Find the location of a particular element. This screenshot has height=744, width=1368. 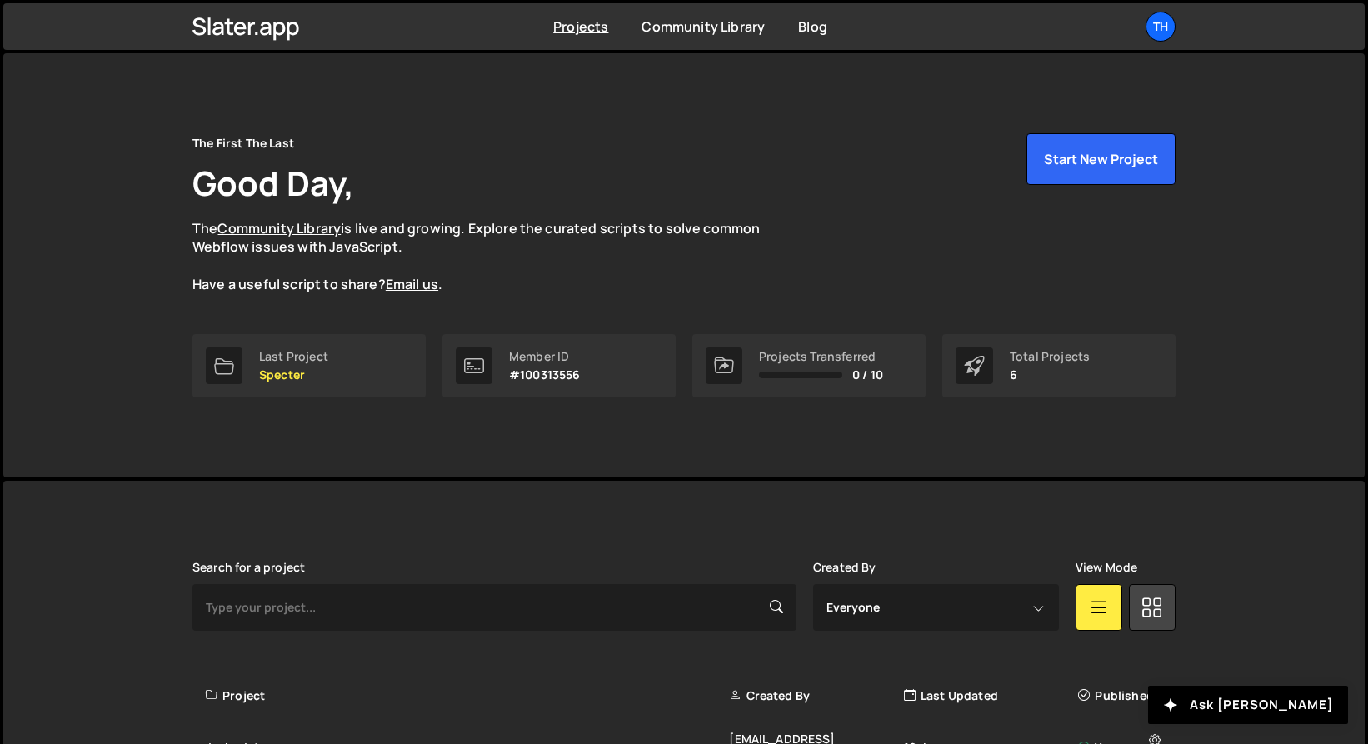

a: Last Project Specter is located at coordinates (309, 366).